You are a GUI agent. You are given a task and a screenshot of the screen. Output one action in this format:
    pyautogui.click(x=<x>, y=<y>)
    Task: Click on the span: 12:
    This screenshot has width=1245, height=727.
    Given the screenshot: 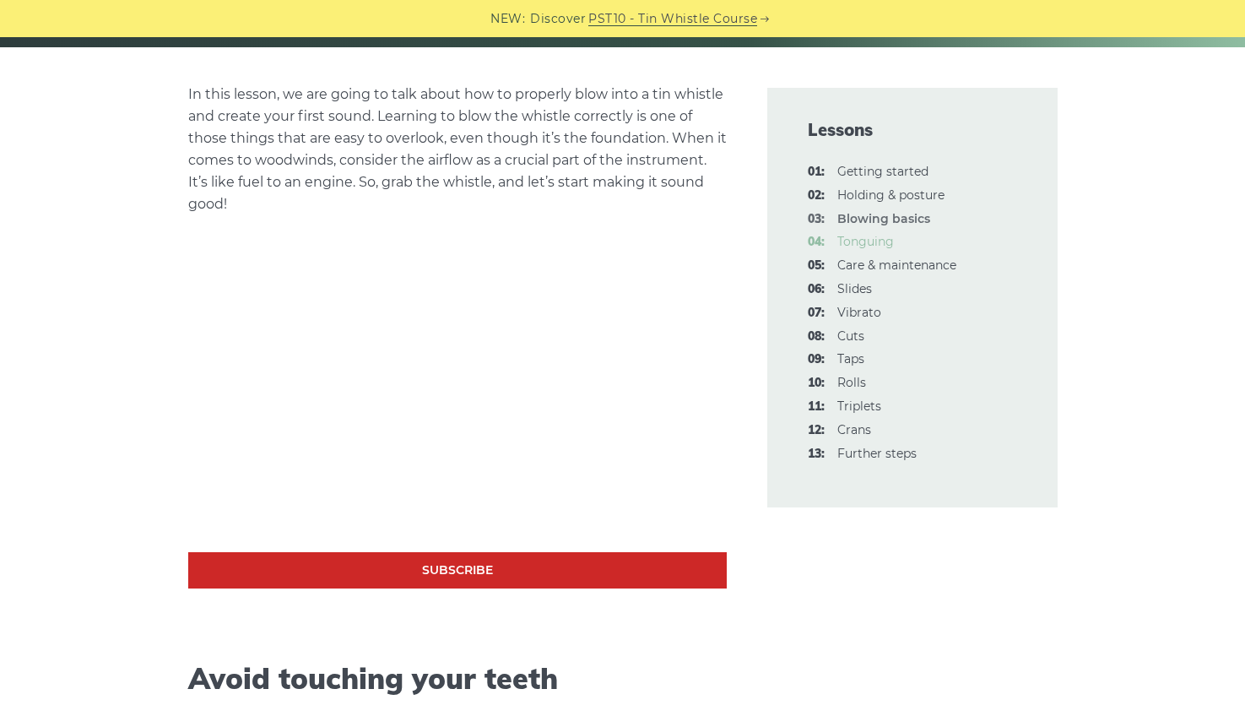 What is the action you would take?
    pyautogui.click(x=816, y=431)
    